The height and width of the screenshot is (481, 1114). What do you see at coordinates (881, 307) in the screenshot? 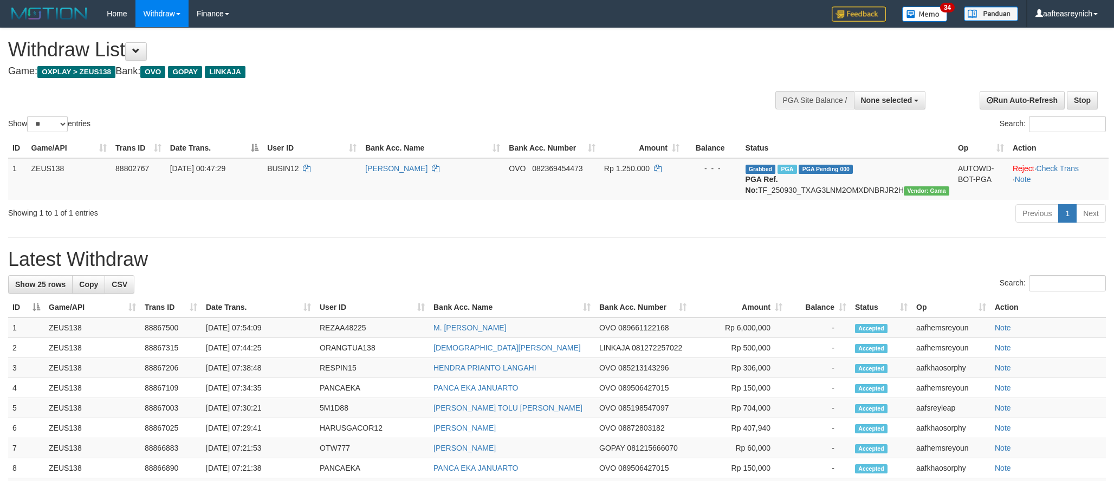
I see `th: Status: activate to sort column ascending` at bounding box center [881, 307].